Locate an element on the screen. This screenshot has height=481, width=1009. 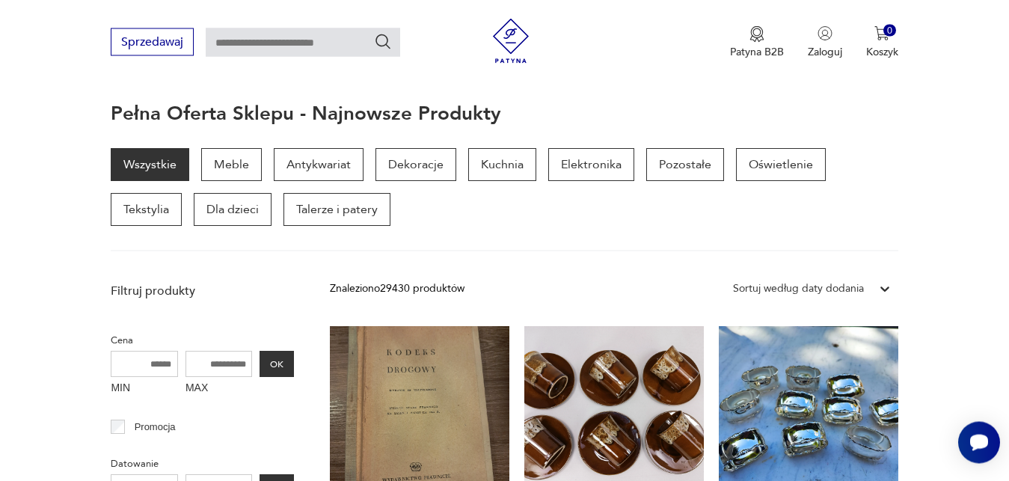
img: Ikona koszyka is located at coordinates (882, 33).